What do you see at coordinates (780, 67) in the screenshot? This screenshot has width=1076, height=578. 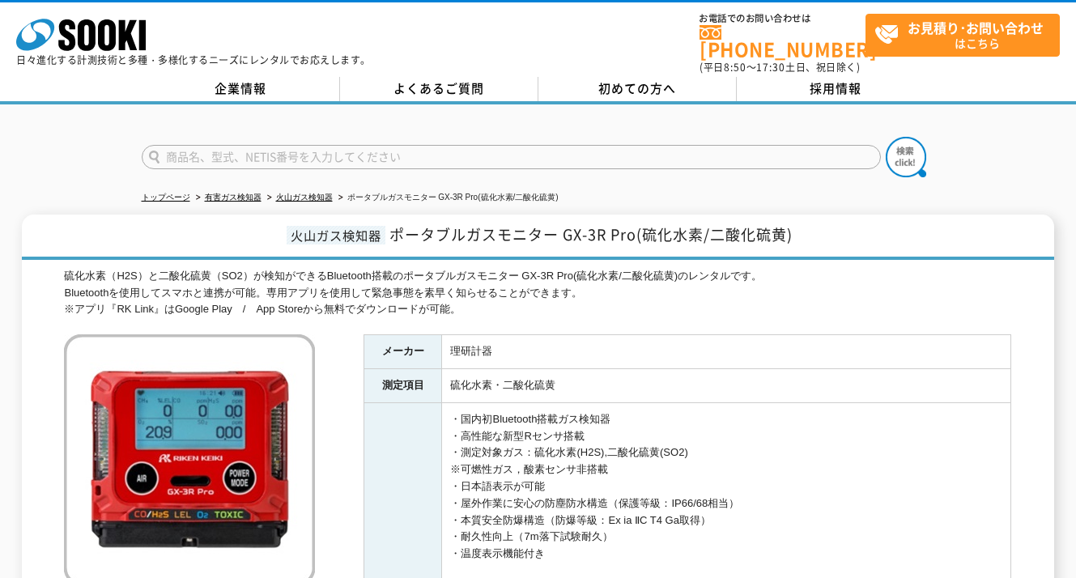 I see `span: (平日 ～ 土日、祝日除く)` at bounding box center [780, 67].